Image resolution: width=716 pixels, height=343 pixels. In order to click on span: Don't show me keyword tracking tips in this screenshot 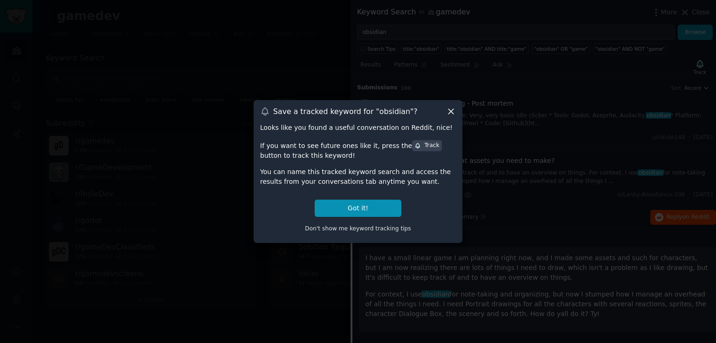, I will do `click(358, 229)`.